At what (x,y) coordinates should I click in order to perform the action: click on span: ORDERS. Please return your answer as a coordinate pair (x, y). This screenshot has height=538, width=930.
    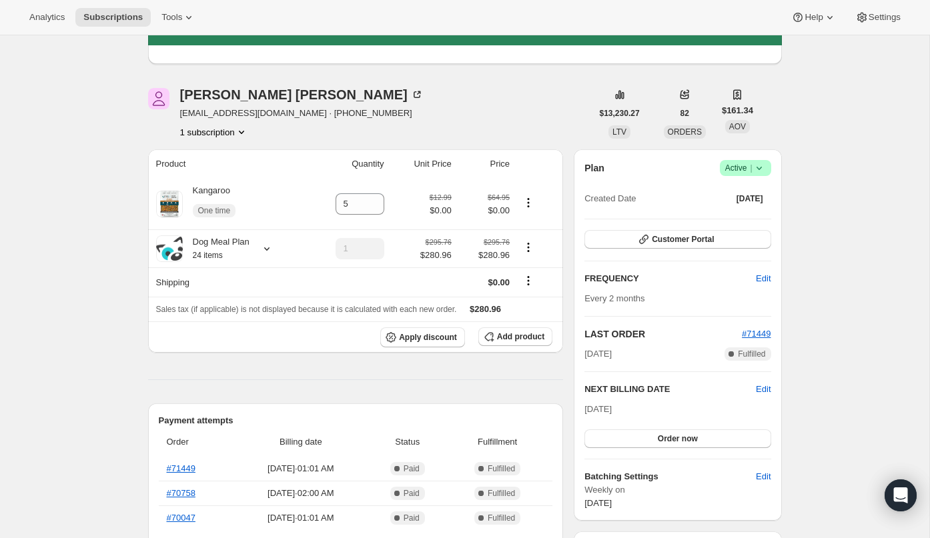
    Looking at the image, I should click on (684, 132).